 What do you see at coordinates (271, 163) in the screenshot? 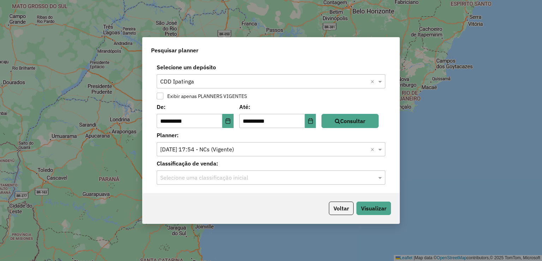
I see `label: Classificação de venda:` at bounding box center [271, 163].